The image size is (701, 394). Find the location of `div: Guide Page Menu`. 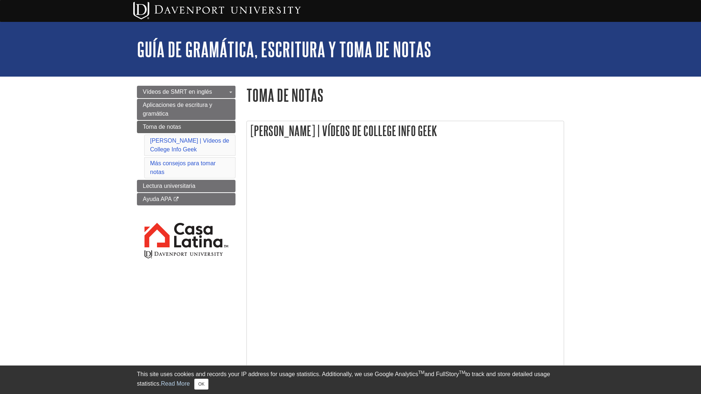

div: Guide Page Menu is located at coordinates (186, 179).